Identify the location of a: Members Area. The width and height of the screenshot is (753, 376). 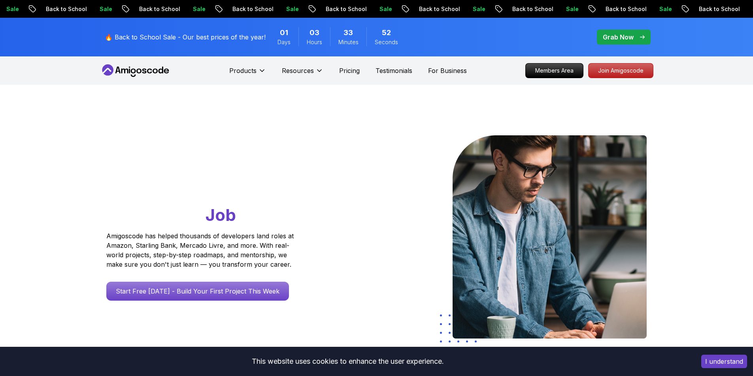
(554, 71).